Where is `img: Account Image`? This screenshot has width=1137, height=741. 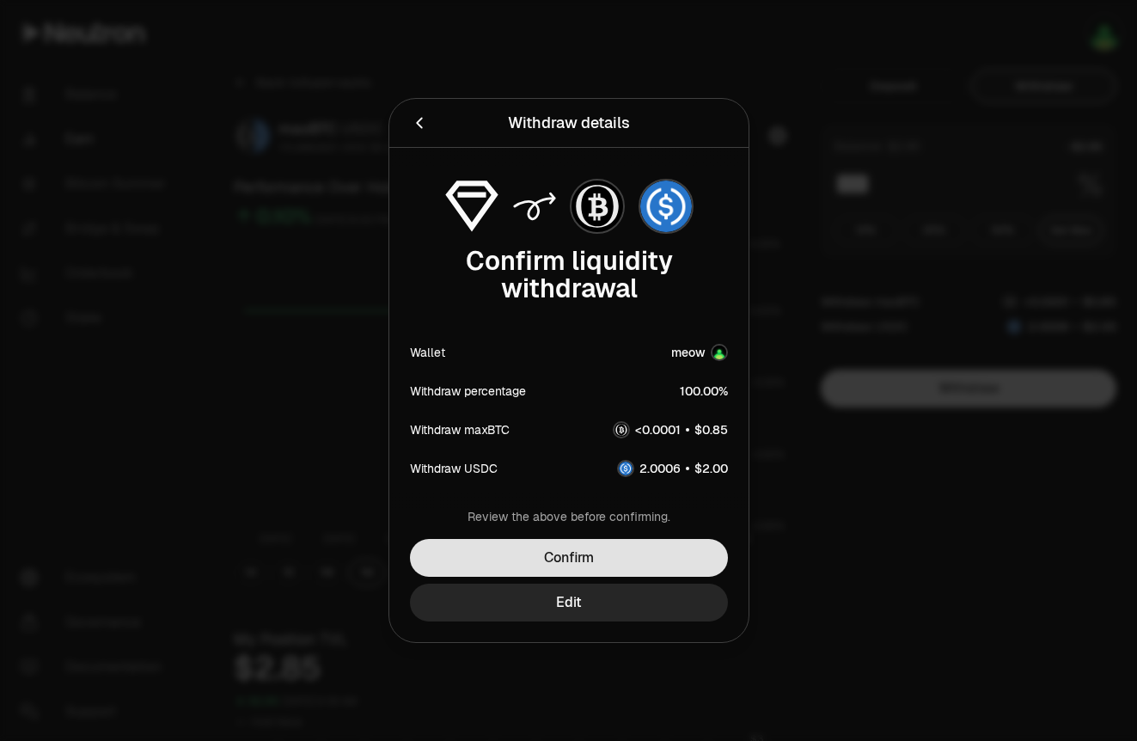 img: Account Image is located at coordinates (720, 352).